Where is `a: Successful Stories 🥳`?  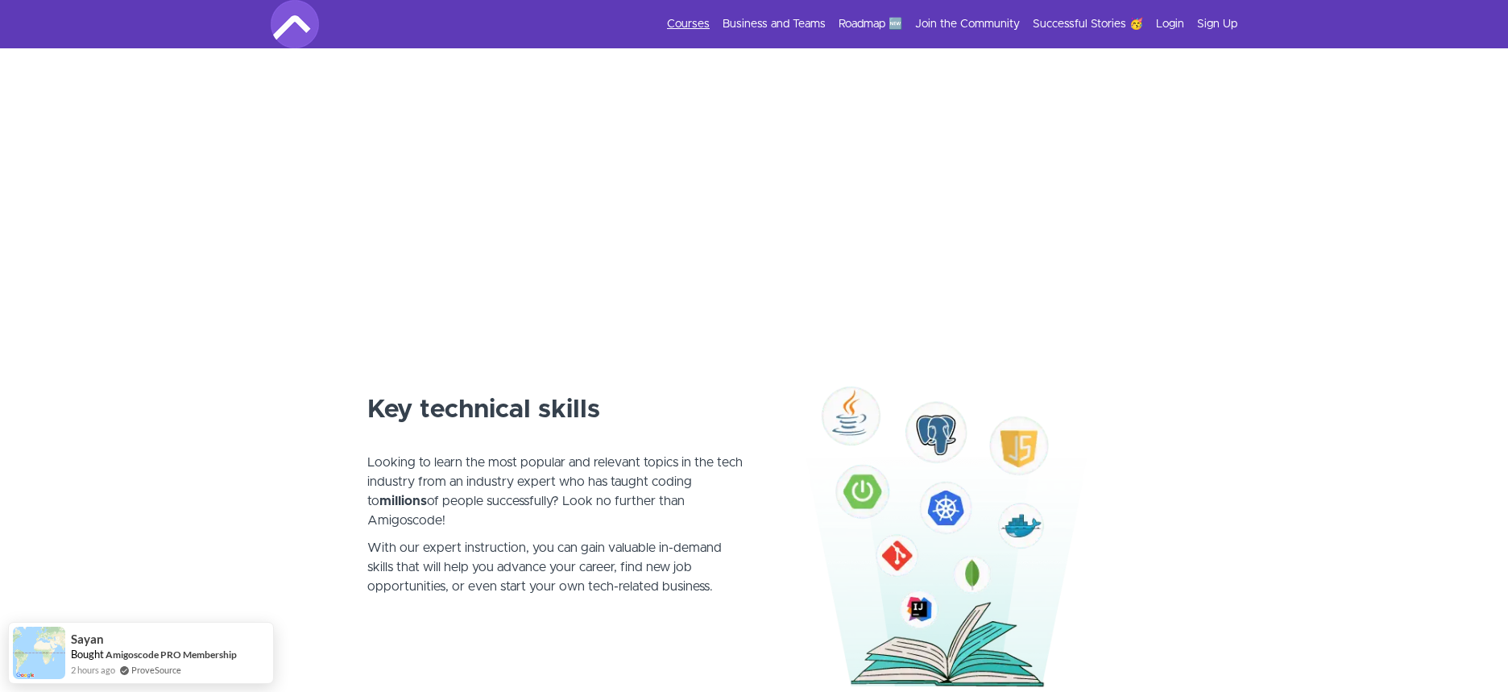
a: Successful Stories 🥳 is located at coordinates (1088, 24).